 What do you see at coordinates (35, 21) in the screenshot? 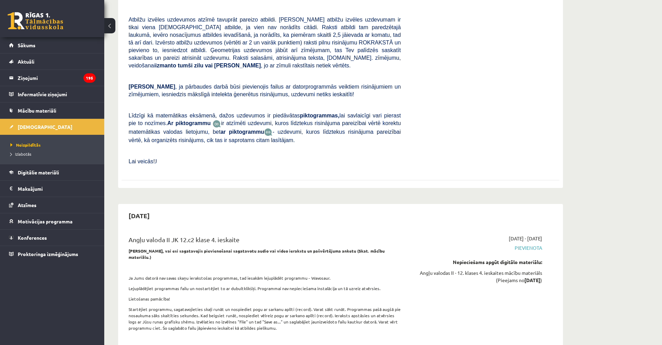
I see `a: Rīgas 1. Tālmācības vidusskola` at bounding box center [35, 21].